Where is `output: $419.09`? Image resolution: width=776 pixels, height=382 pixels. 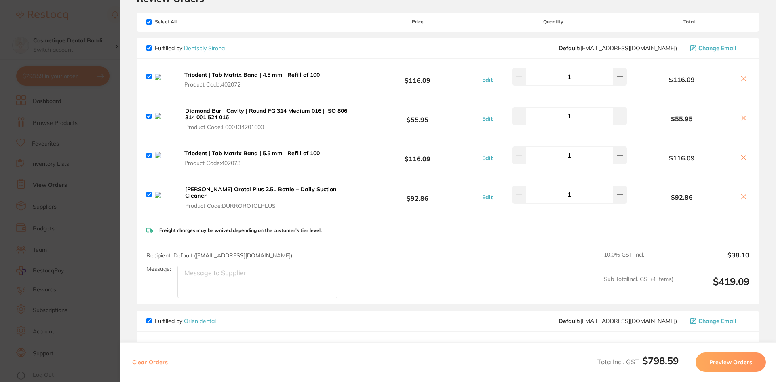 output: $419.09 is located at coordinates (715, 287).